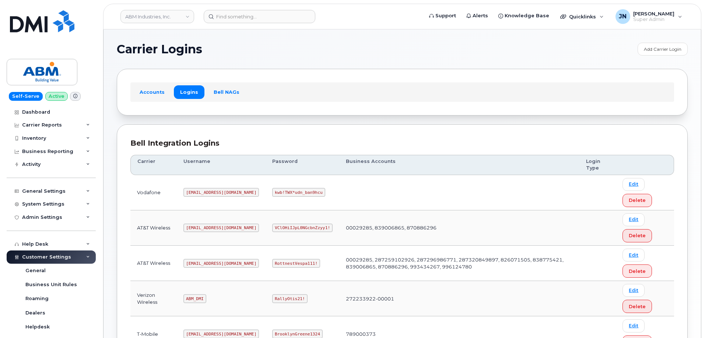 This screenshot has width=705, height=338. Describe the element at coordinates (221, 165) in the screenshot. I see `th: Username` at that location.